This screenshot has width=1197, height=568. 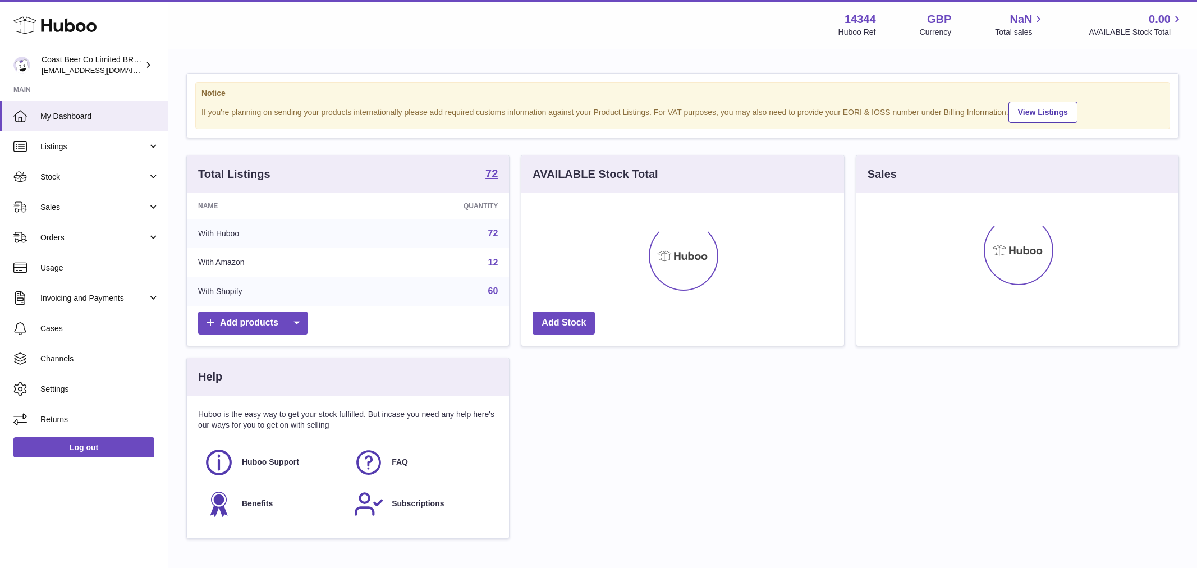 I want to click on span: My Dashboard, so click(x=100, y=116).